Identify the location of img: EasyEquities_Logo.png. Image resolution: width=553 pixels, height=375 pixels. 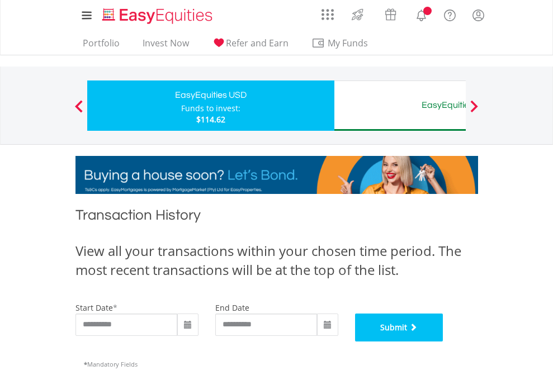
(158, 16).